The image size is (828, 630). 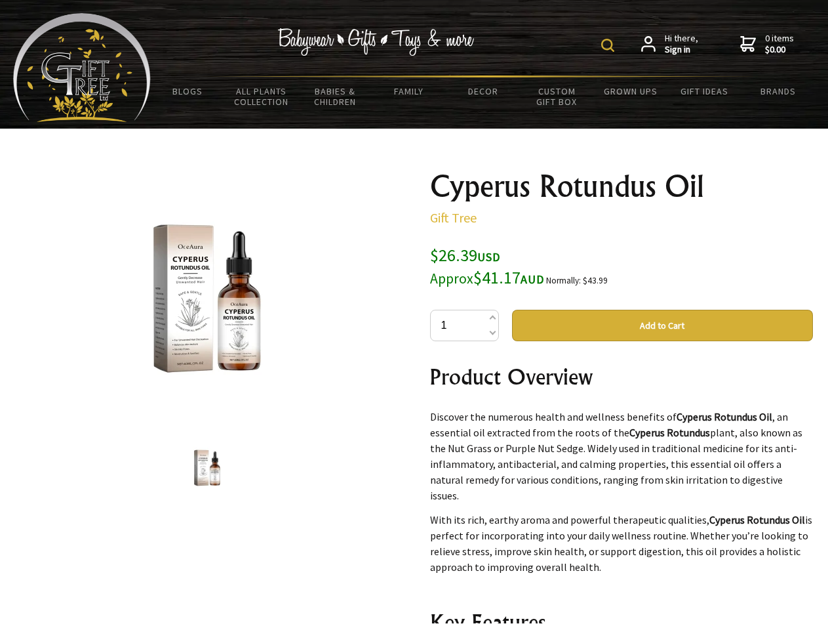 I want to click on span: USD, so click(x=489, y=256).